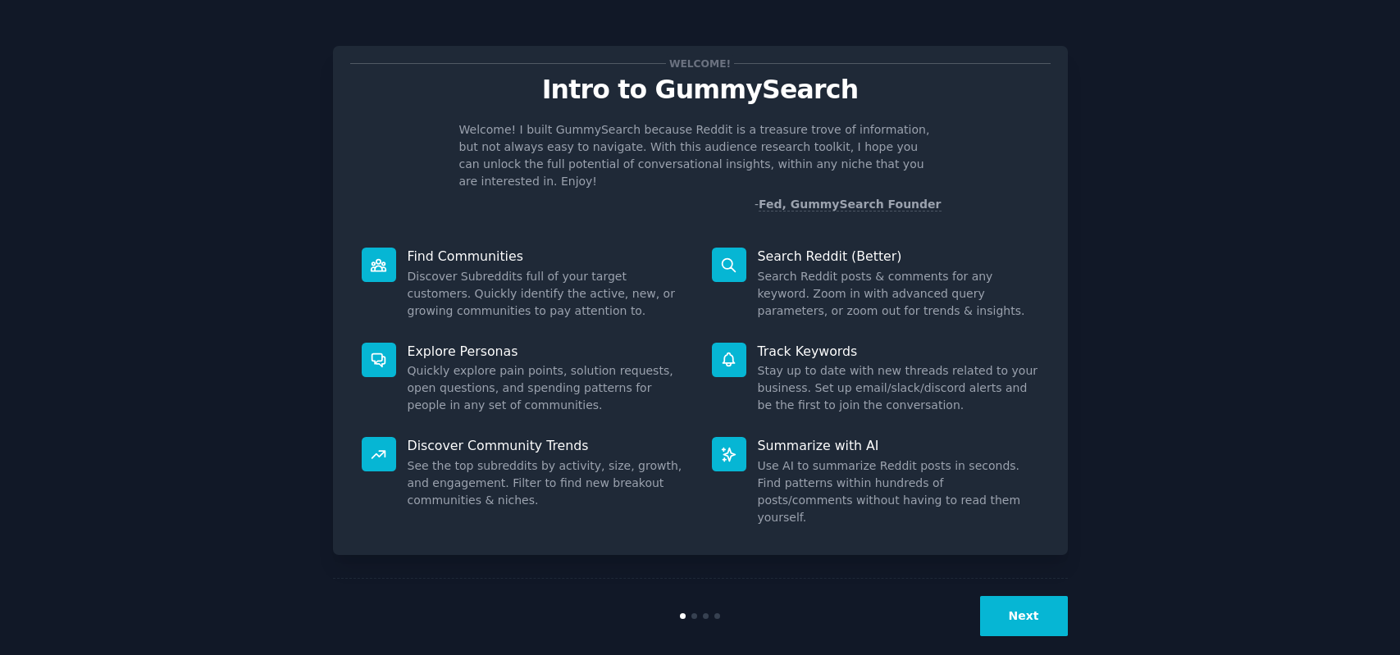 This screenshot has width=1400, height=655. Describe the element at coordinates (701, 156) in the screenshot. I see `p: Welcome! I built GummySearch because Reddit is a treasure trove of information, but not always ea...` at that location.